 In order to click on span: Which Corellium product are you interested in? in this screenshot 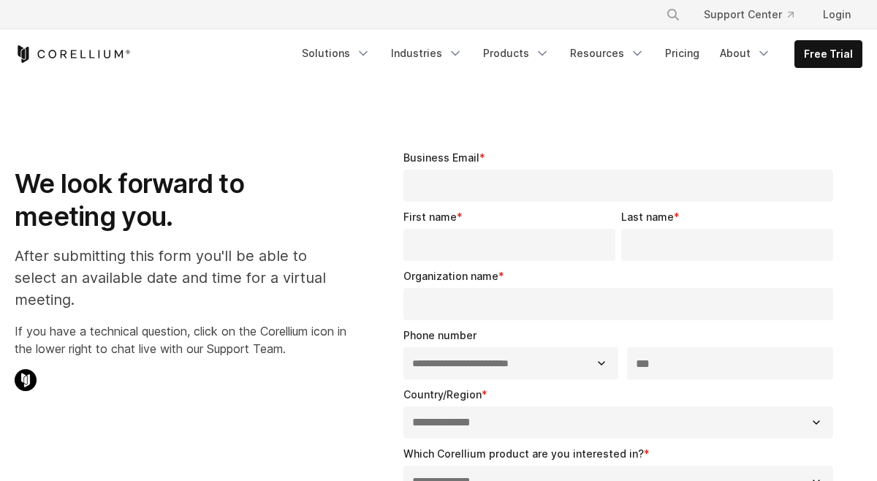, I will do `click(523, 453)`.